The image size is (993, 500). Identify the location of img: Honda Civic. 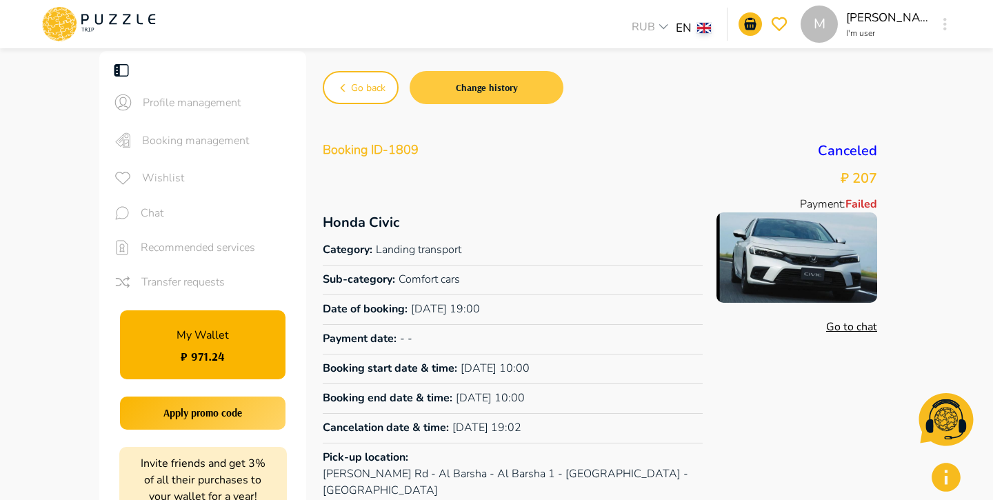
(796, 257).